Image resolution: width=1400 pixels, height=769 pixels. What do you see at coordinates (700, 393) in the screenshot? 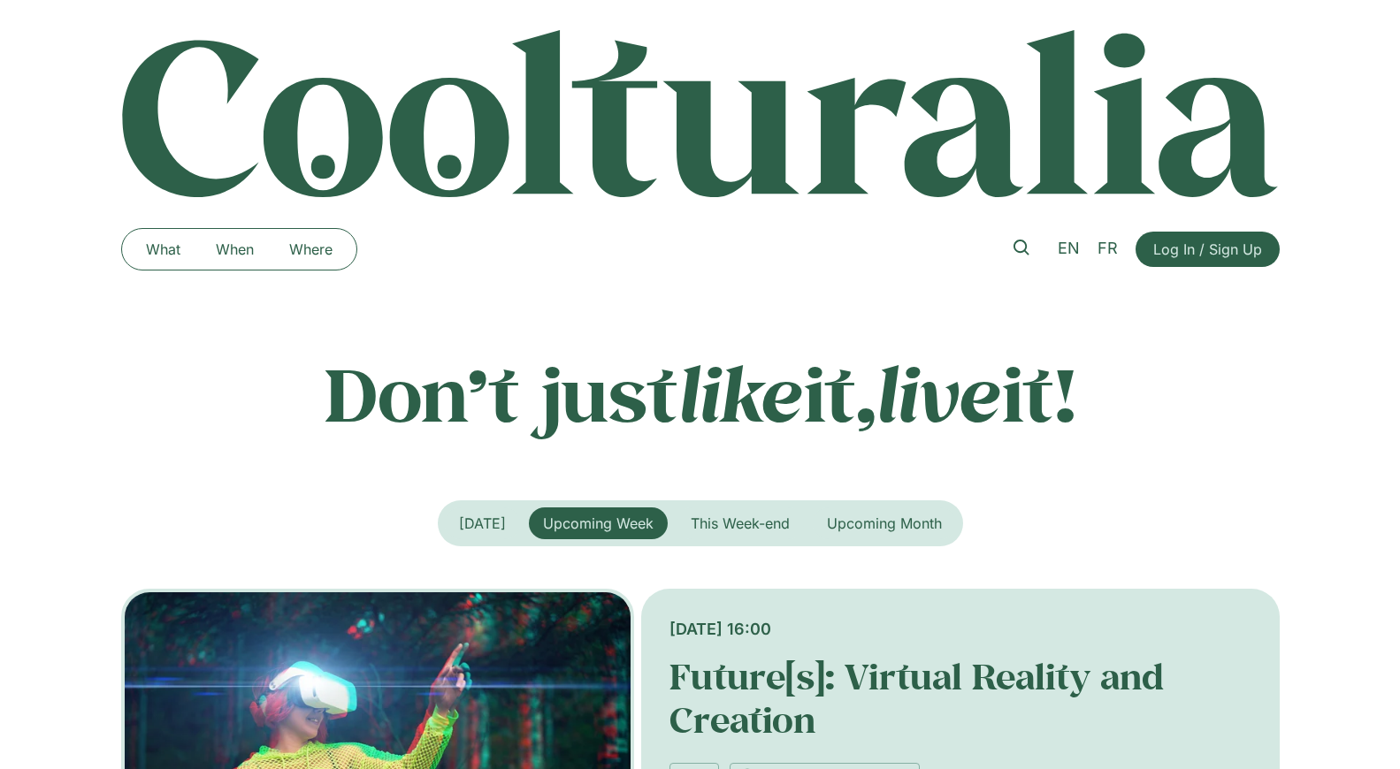
I see `p: Don’t just it, it!` at bounding box center [700, 393].